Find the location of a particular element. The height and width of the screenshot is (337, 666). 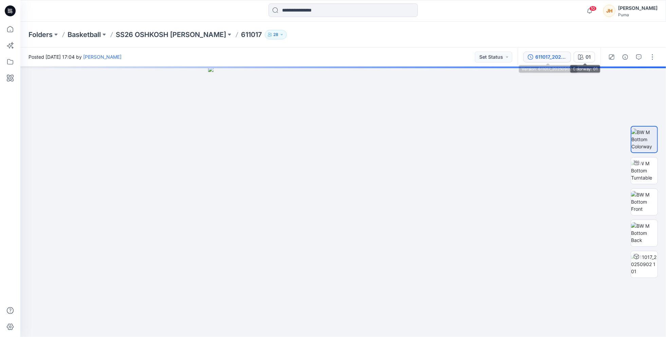

p: 28 is located at coordinates (276, 35).